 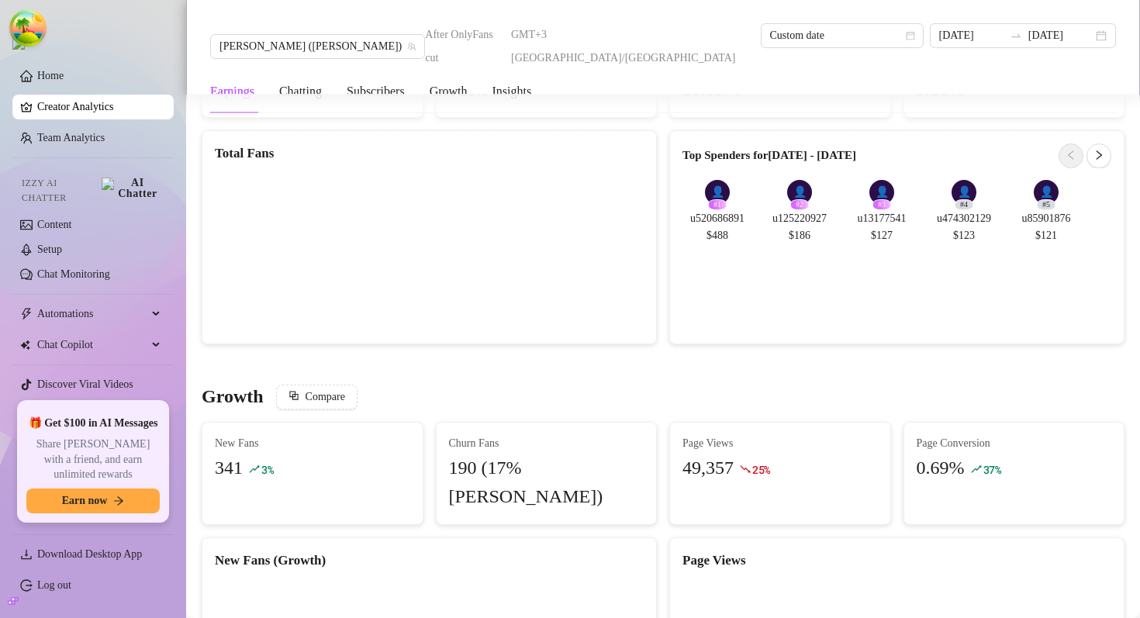 What do you see at coordinates (896, 561) in the screenshot?
I see `div: Page Views` at bounding box center [896, 561].